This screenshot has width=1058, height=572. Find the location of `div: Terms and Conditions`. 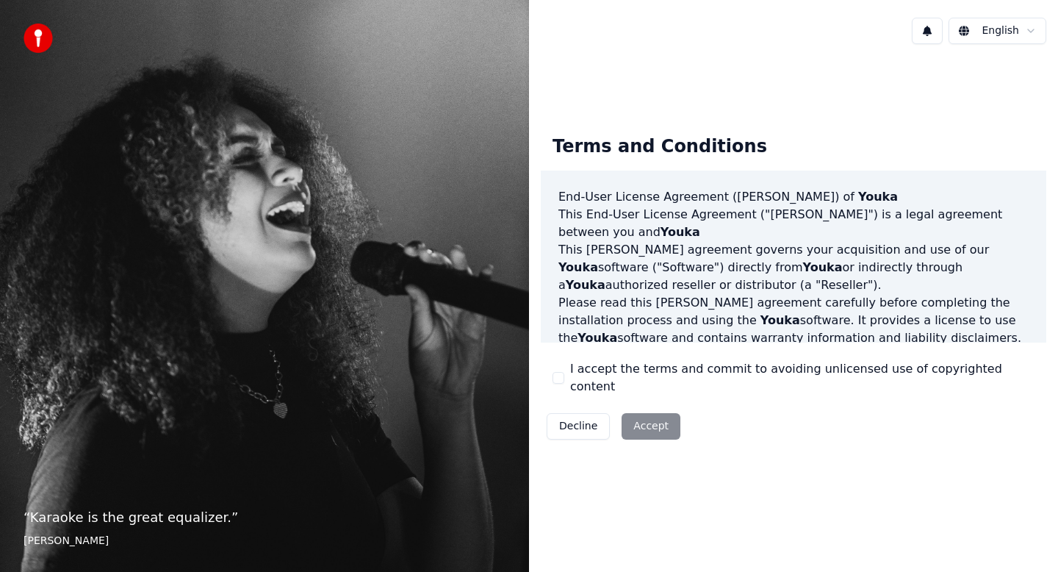

div: Terms and Conditions is located at coordinates (660, 147).